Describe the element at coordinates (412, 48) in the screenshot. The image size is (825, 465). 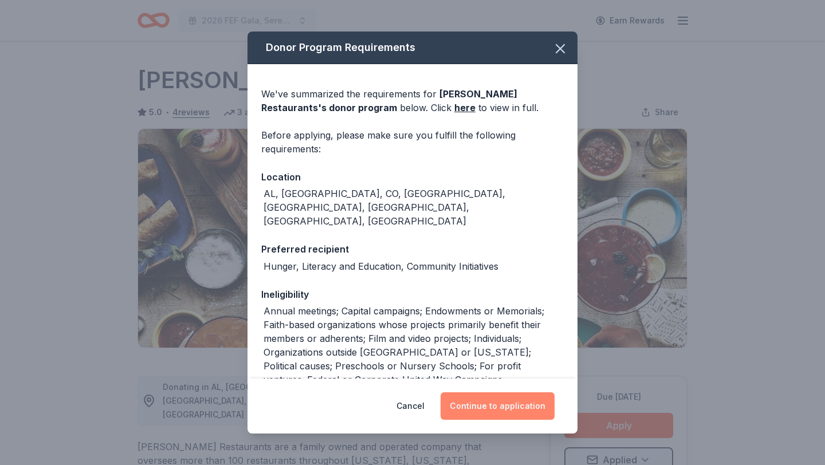
I see `div: Donor Program Requirements` at that location.